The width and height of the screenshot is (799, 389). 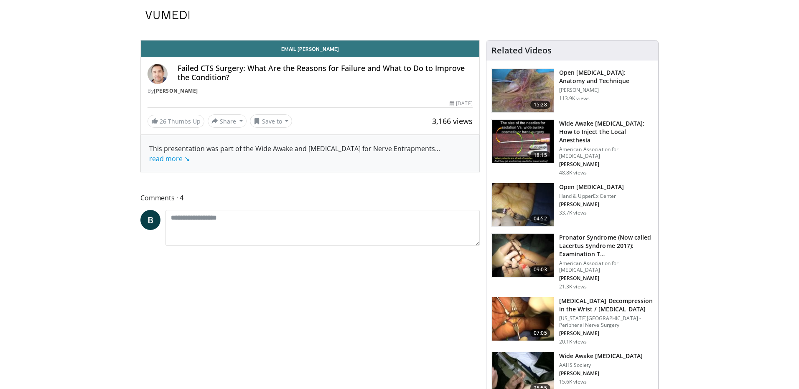 I want to click on img: 54315_0000_3.png.150x105_q85_crop-smart_upscale.jpg, so click(x=523, y=205).